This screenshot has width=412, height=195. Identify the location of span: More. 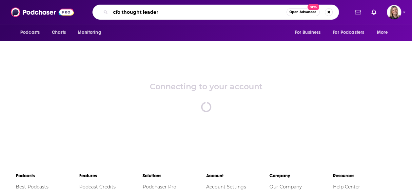
(382, 32).